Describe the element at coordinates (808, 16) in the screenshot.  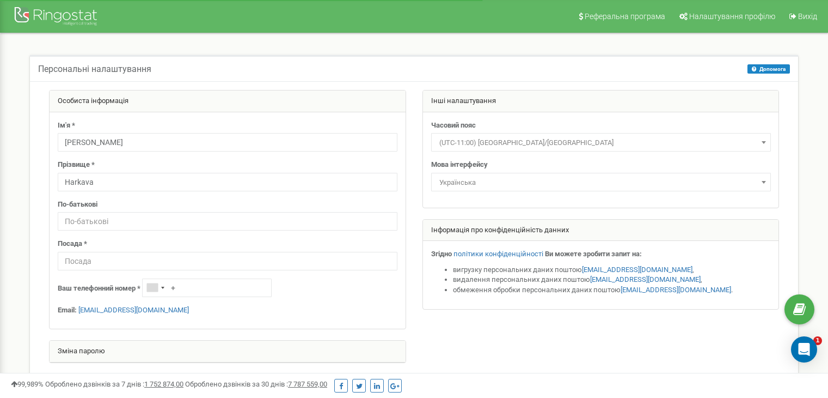
I see `span: Вихід` at that location.